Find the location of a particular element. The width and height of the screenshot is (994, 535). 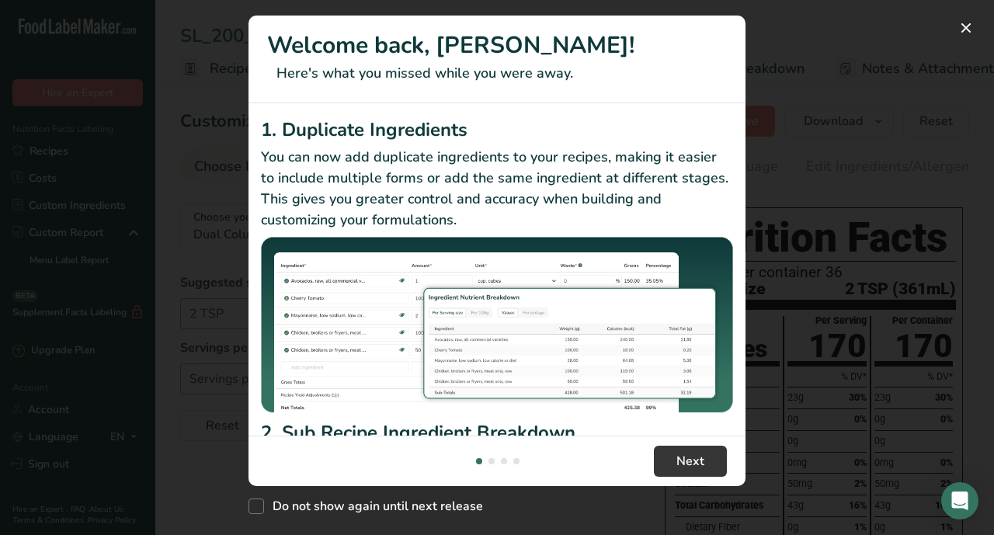

p: Here's what you missed while you were away. is located at coordinates (497, 73).